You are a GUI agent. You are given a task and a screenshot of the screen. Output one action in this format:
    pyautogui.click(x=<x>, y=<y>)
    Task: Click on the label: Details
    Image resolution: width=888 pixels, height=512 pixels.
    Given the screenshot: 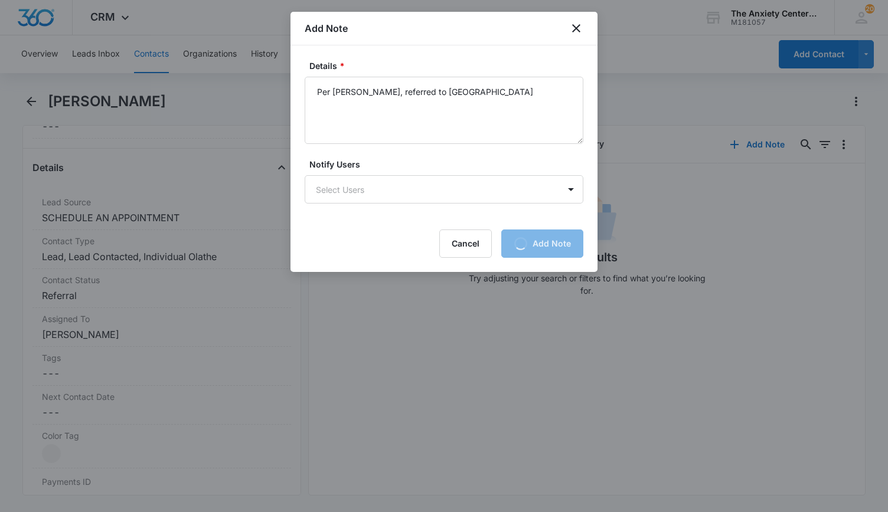 What is the action you would take?
    pyautogui.click(x=449, y=66)
    